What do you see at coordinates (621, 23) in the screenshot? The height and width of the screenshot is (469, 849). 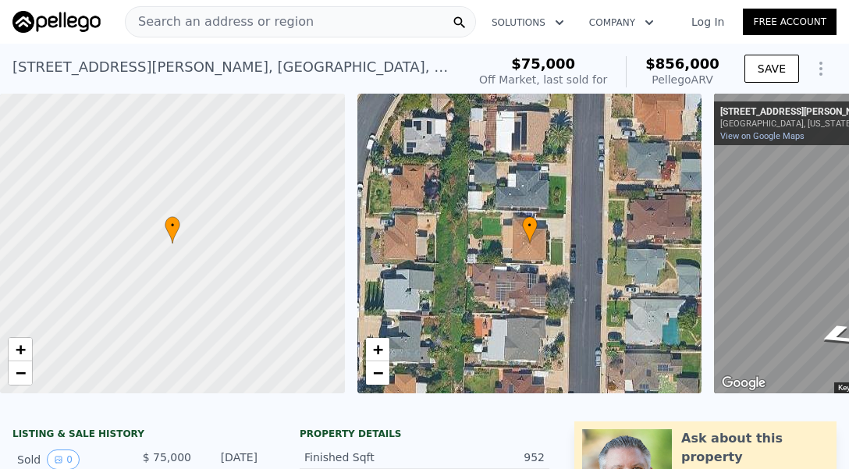 I see `button: Company` at bounding box center [621, 23].